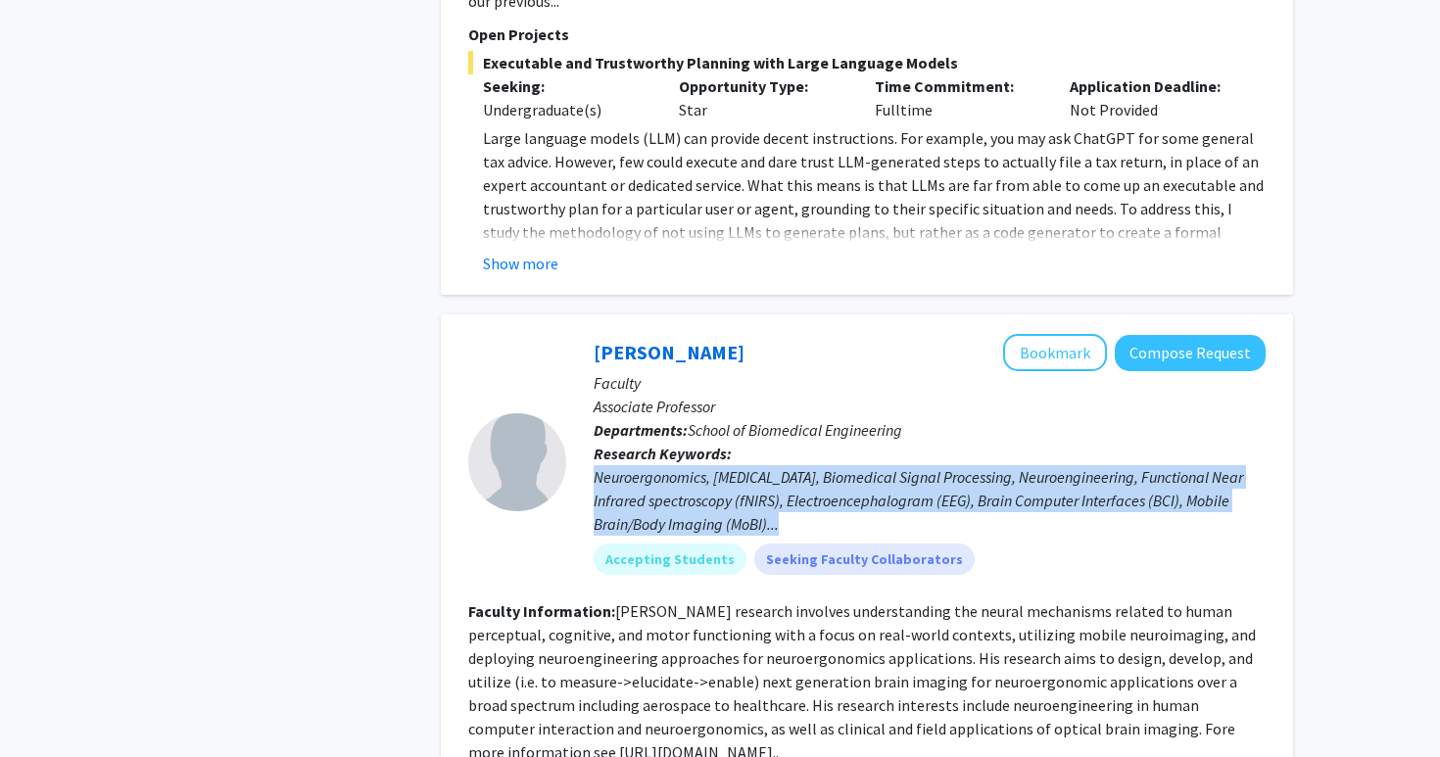  Describe the element at coordinates (930, 407) in the screenshot. I see `p: Associate Professor` at that location.